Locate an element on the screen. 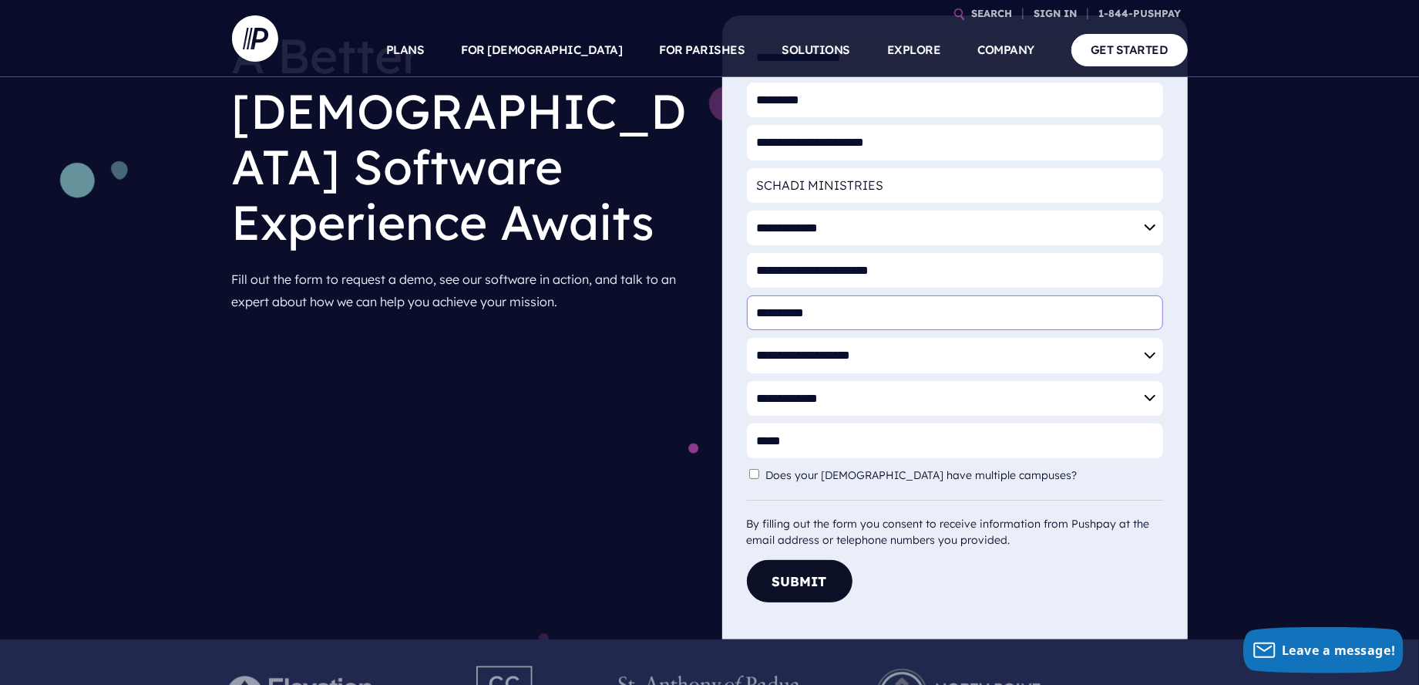 This screenshot has width=1419, height=685. p: Fill out the form to request a demo, see our software in action, and talk to an expert about how ... is located at coordinates (465, 291).